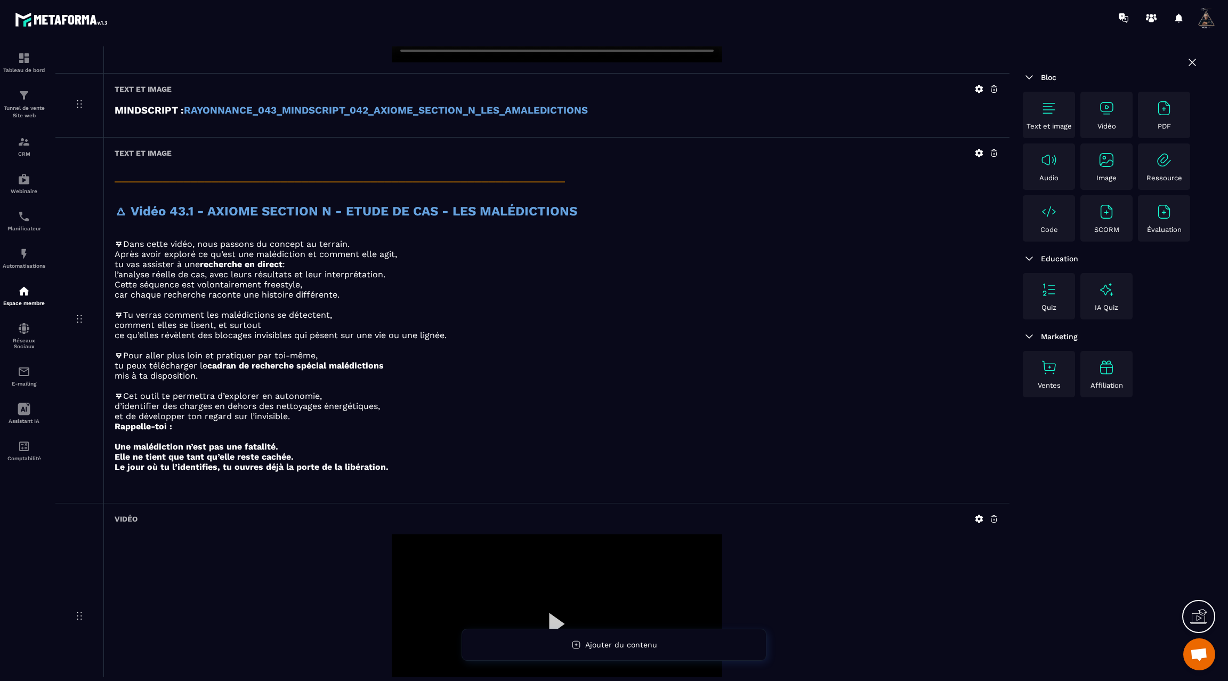  What do you see at coordinates (247, 406) in the screenshot?
I see `span: d’identifier des charges en dehors des nettoyages énergétiques,` at bounding box center [247, 406].